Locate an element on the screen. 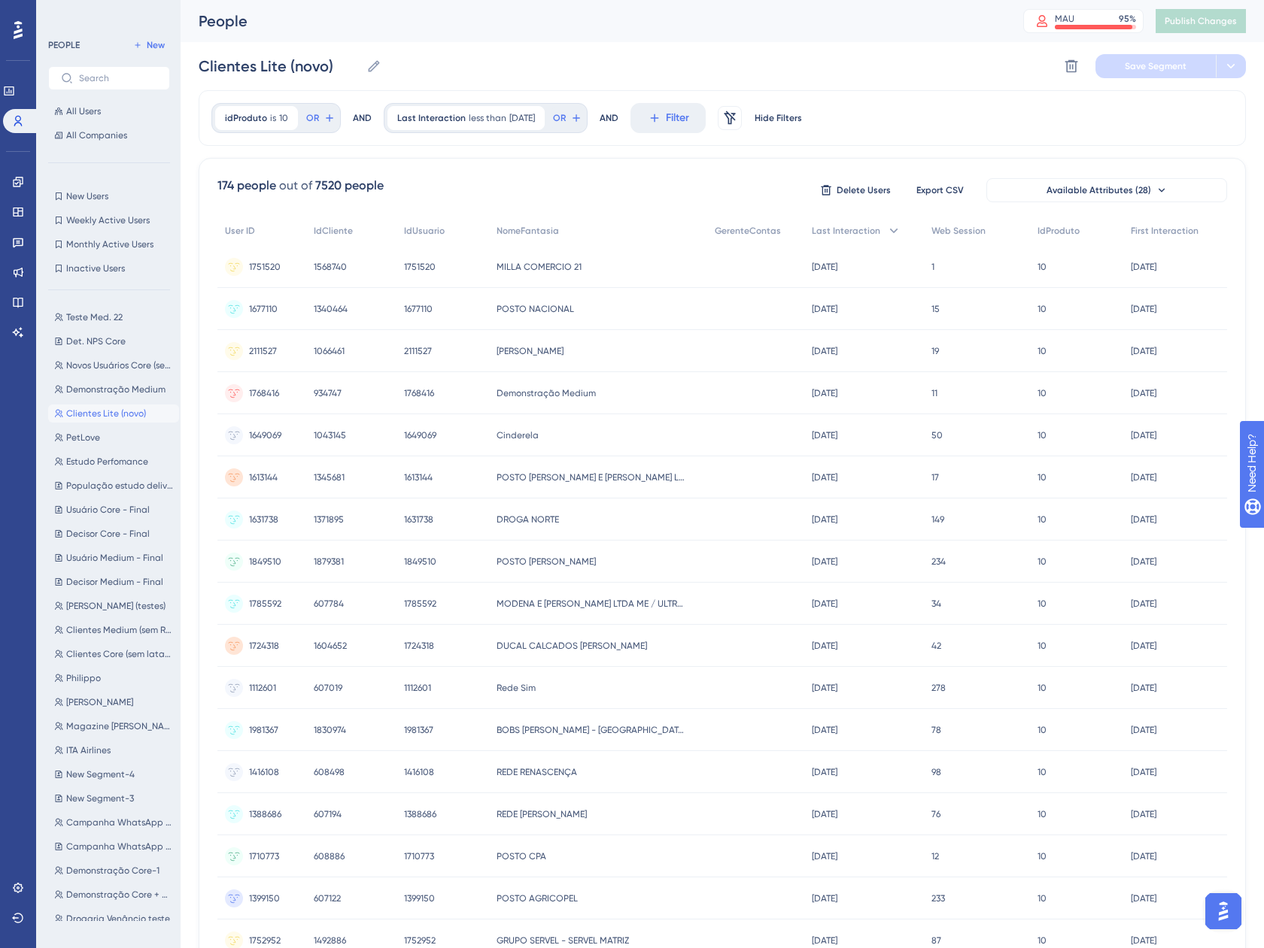 The width and height of the screenshot is (1264, 948). span: Drogaria Venâncio teste is located at coordinates (118, 919).